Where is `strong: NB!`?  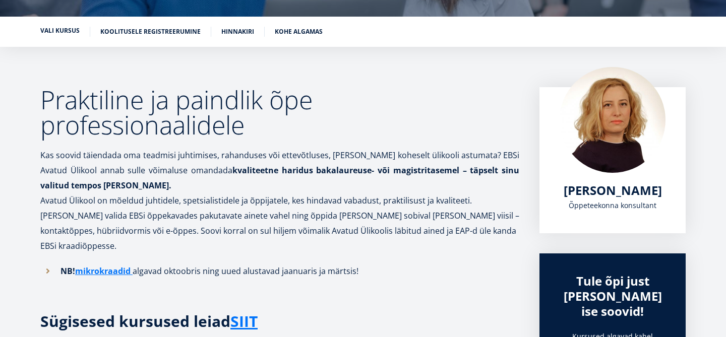 strong: NB! is located at coordinates (96, 271).